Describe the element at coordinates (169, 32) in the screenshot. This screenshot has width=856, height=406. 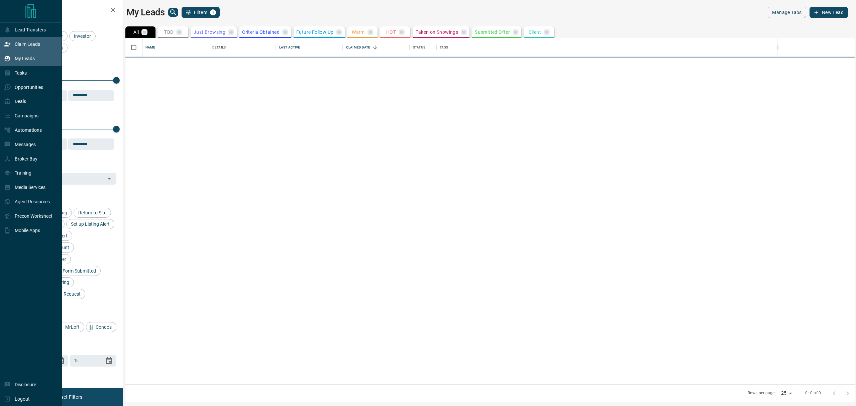
I see `p: TBD` at that location.